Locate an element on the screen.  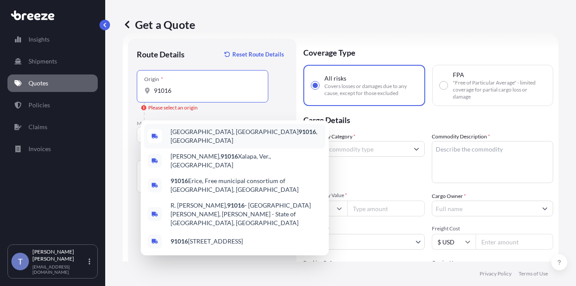
label: Cargo Owner is located at coordinates (449, 196).